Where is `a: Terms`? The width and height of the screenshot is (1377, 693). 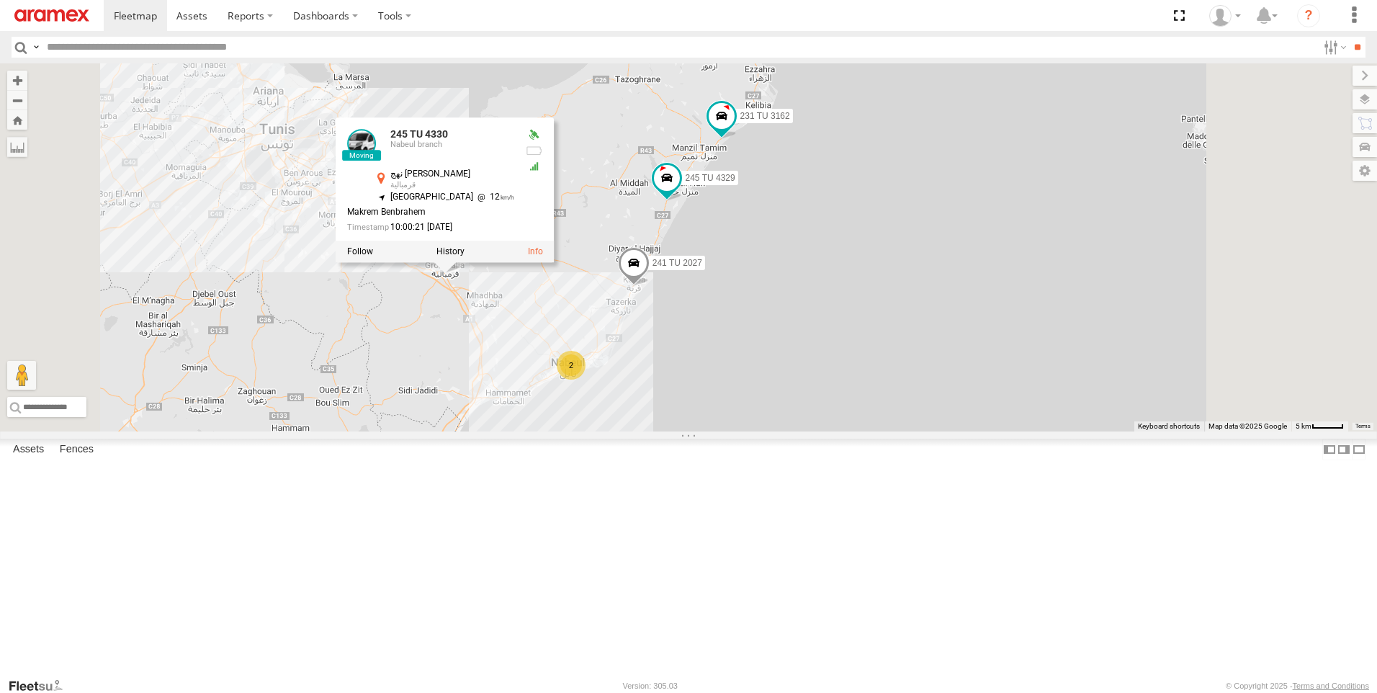 a: Terms is located at coordinates (1362, 426).